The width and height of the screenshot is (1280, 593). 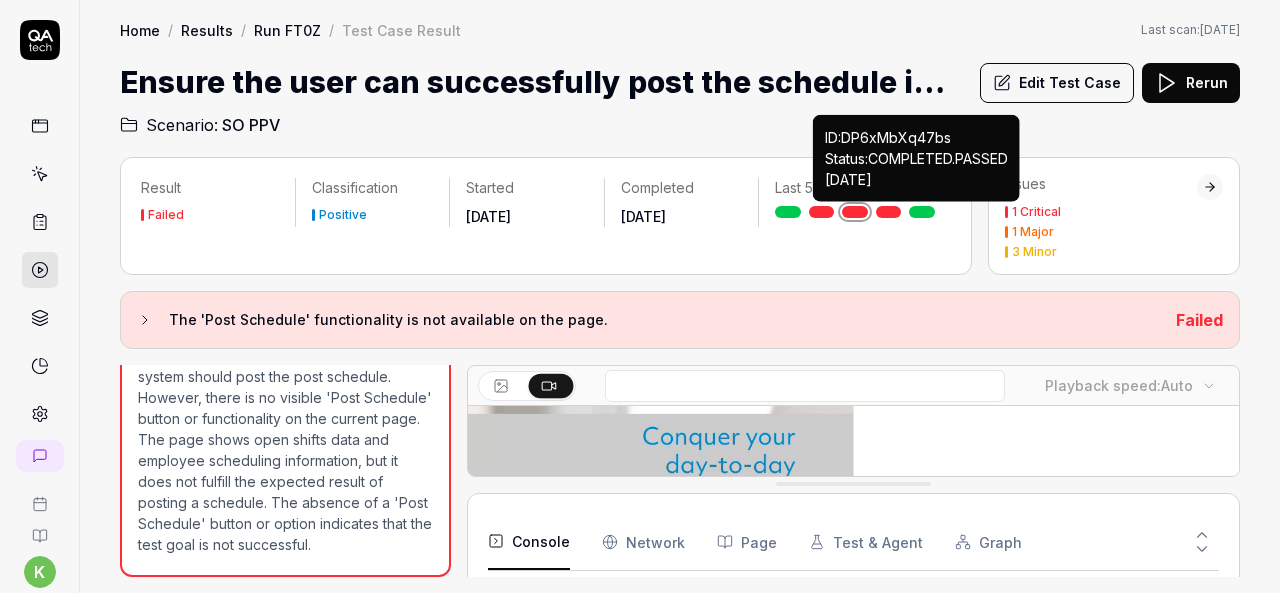 What do you see at coordinates (1057, 83) in the screenshot?
I see `a: Edit Test Case` at bounding box center [1057, 83].